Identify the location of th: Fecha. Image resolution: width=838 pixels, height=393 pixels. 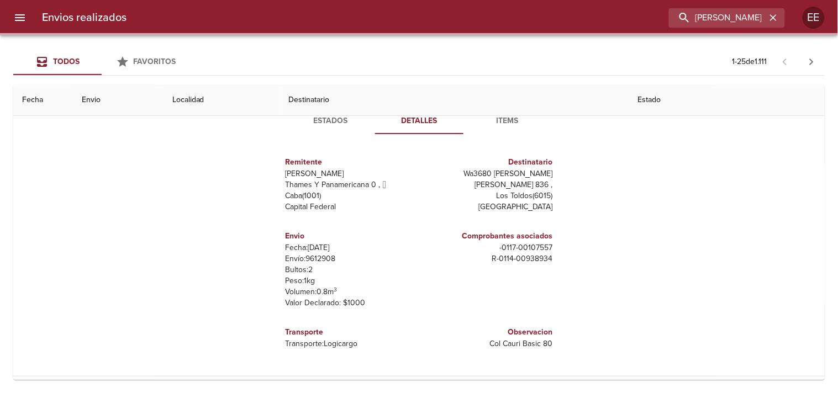
(43, 100).